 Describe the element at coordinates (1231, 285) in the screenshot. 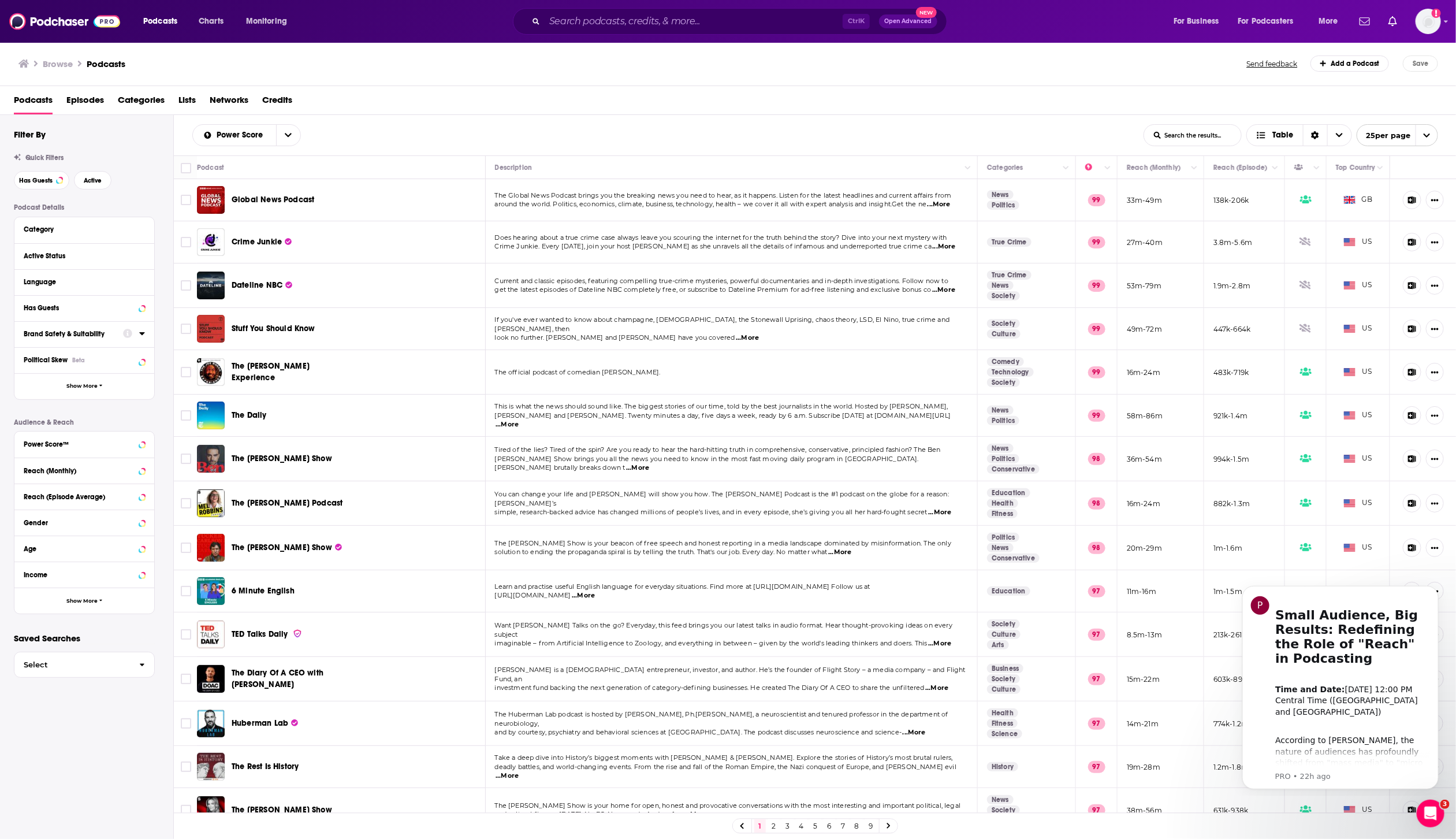

I see `p: 1.9m-2.8m` at that location.